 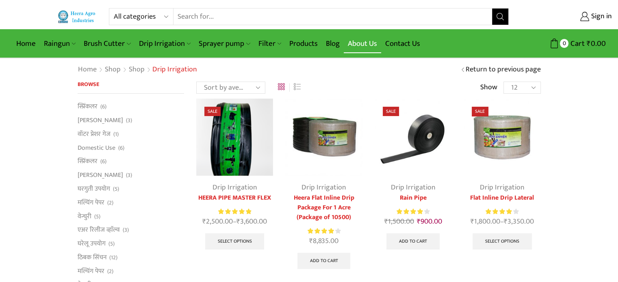 I want to click on div: Rated 4.00 out of 5, so click(x=501, y=212).